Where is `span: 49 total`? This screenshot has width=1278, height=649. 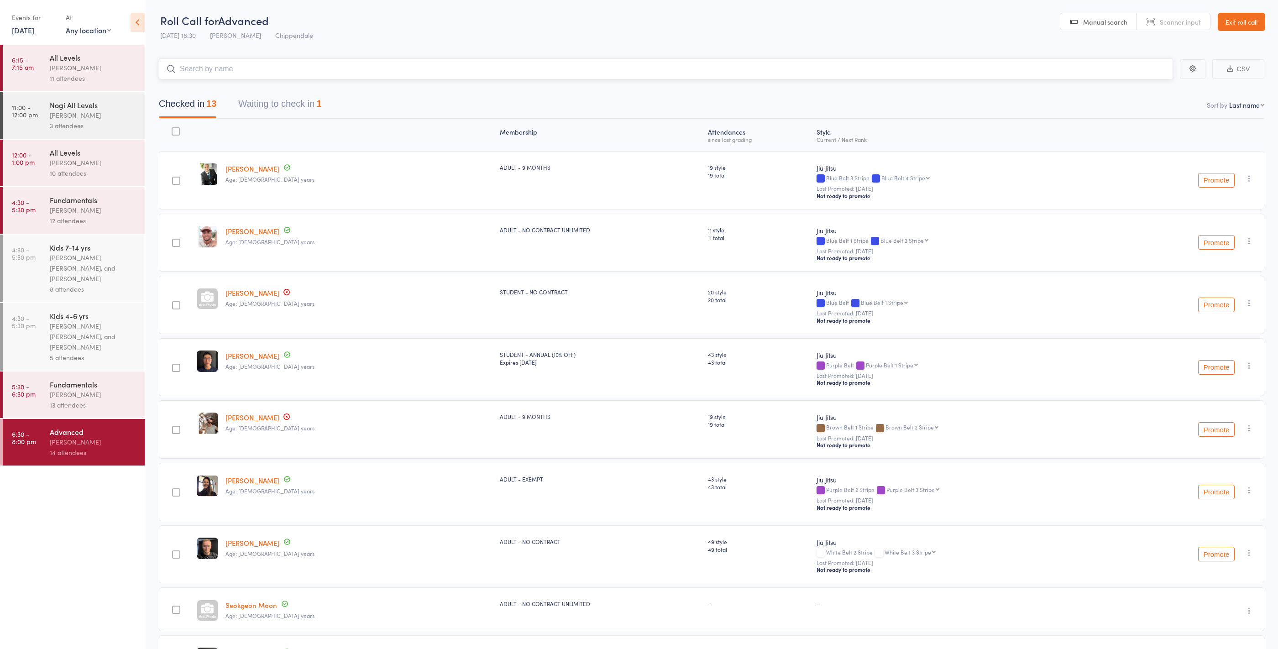 span: 49 total is located at coordinates (758, 549).